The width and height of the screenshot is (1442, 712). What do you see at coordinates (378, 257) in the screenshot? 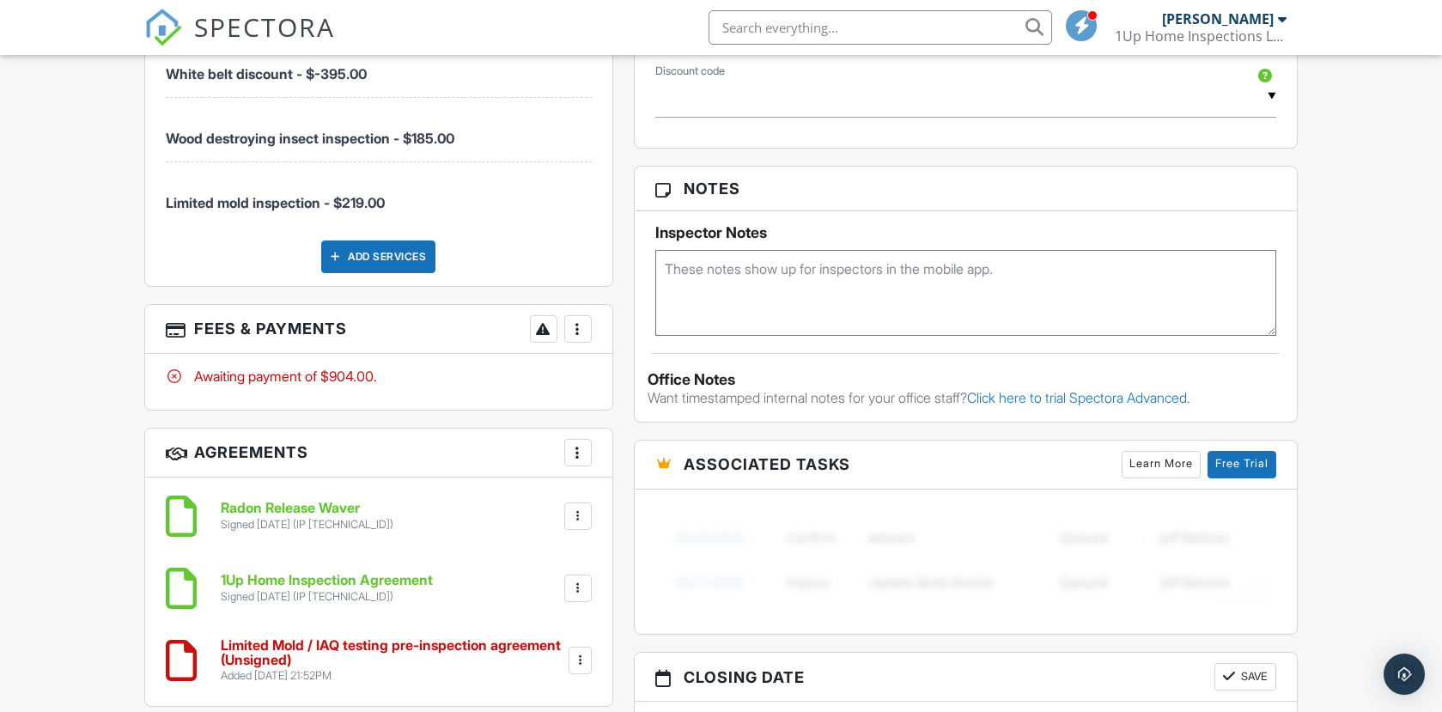
I see `div: Add Services` at bounding box center [378, 257].